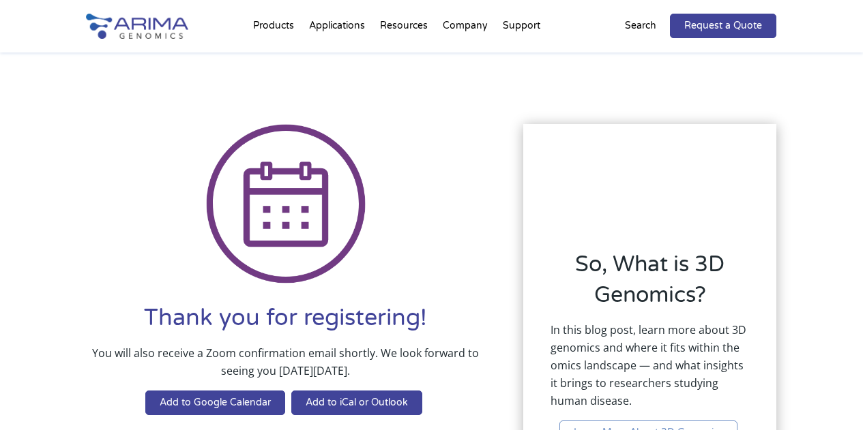 This screenshot has height=430, width=863. What do you see at coordinates (137, 26) in the screenshot?
I see `img: Arima-Genomics-logo` at bounding box center [137, 26].